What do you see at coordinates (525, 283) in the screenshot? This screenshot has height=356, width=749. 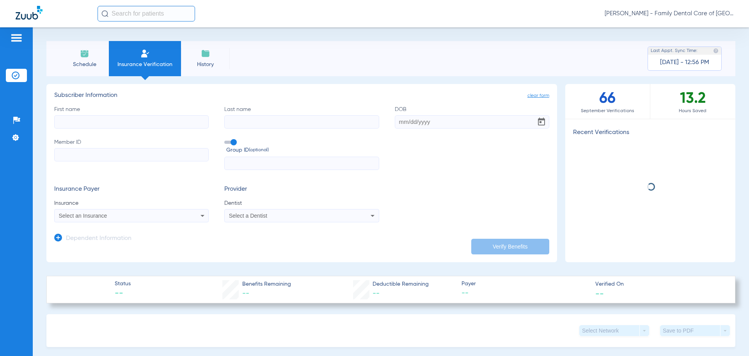 I see `span: Payer` at bounding box center [525, 283].